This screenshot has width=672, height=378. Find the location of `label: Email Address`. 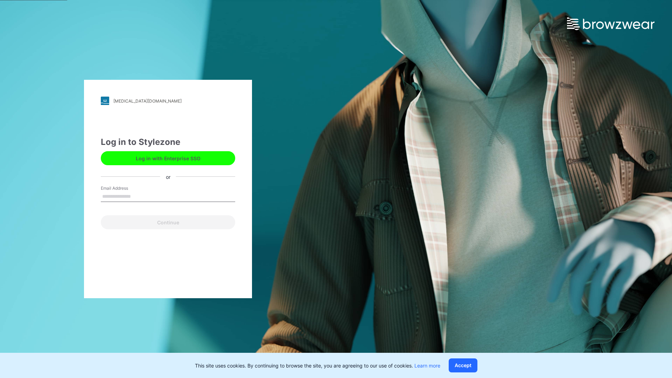

label: Email Address is located at coordinates (125, 188).